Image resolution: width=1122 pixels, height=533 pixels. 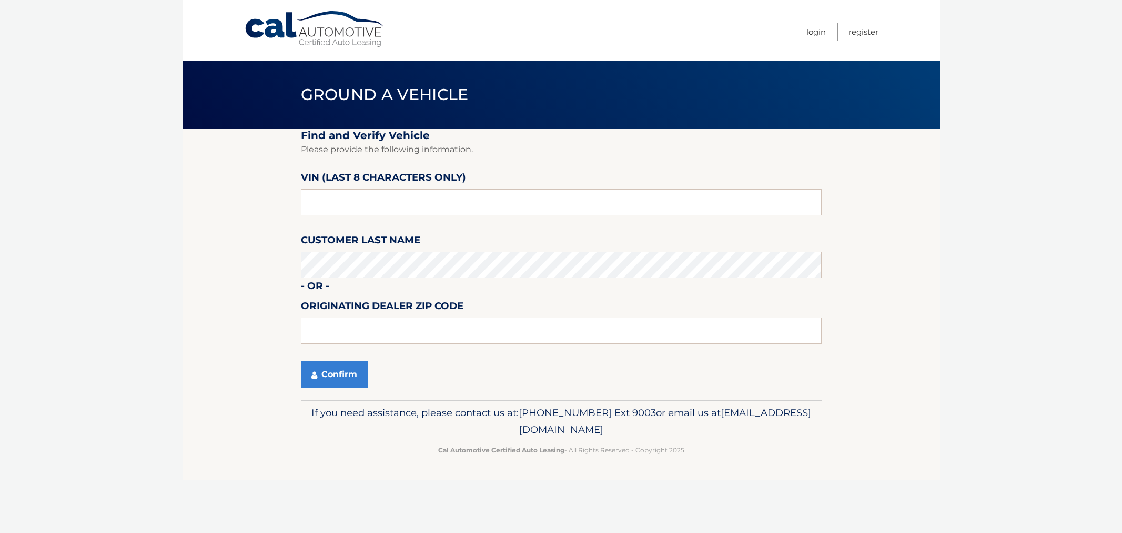 I want to click on a: Cal Automotive, so click(x=315, y=29).